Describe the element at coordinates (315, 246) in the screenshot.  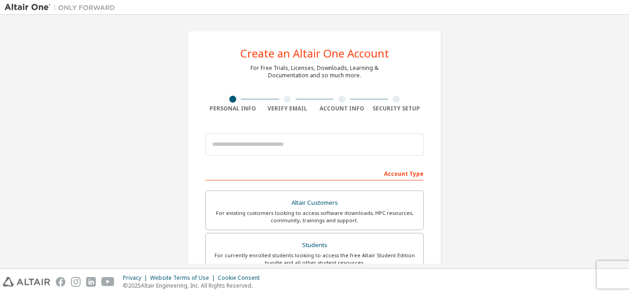
I see `div: Students` at that location.